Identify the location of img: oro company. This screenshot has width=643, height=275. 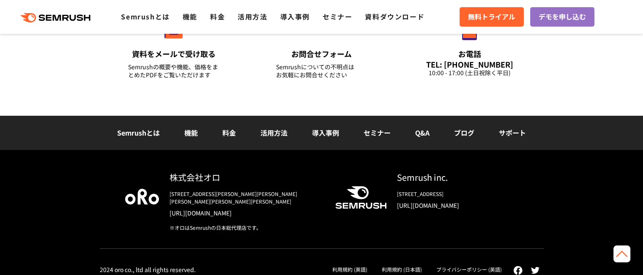
(142, 197).